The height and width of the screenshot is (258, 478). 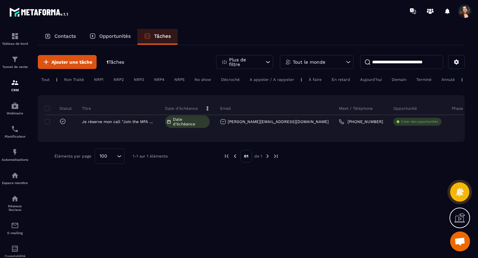 What do you see at coordinates (15, 136) in the screenshot?
I see `p: Planificateur` at bounding box center [15, 136].